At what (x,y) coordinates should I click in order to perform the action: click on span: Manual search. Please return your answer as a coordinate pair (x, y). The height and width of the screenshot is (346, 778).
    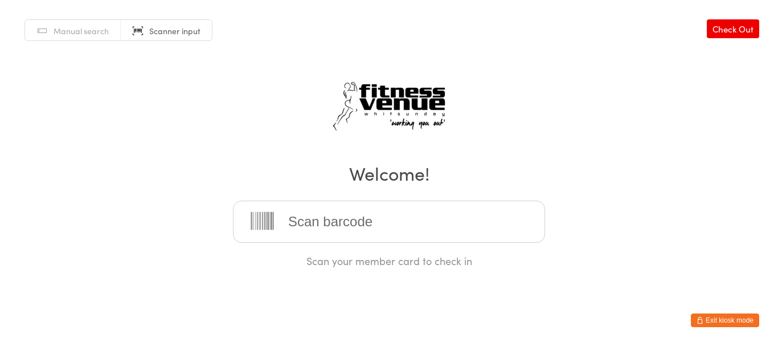
    Looking at the image, I should click on (81, 31).